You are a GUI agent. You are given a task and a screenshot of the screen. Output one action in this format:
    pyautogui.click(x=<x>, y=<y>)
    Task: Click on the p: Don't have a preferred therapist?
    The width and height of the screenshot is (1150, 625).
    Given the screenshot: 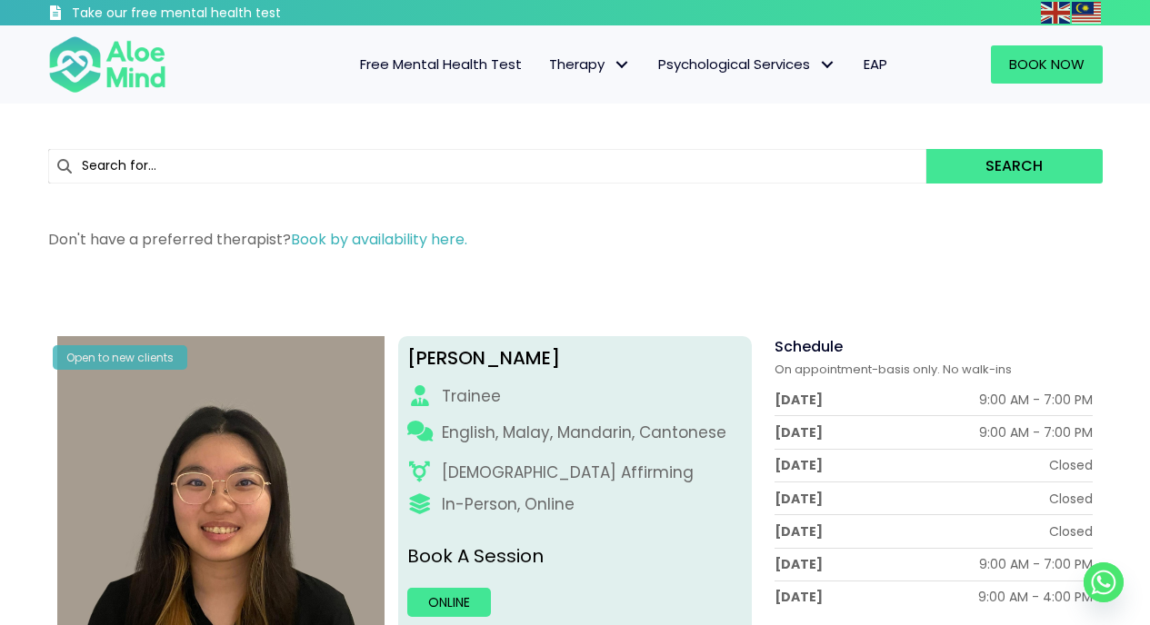 What is the action you would take?
    pyautogui.click(x=575, y=239)
    